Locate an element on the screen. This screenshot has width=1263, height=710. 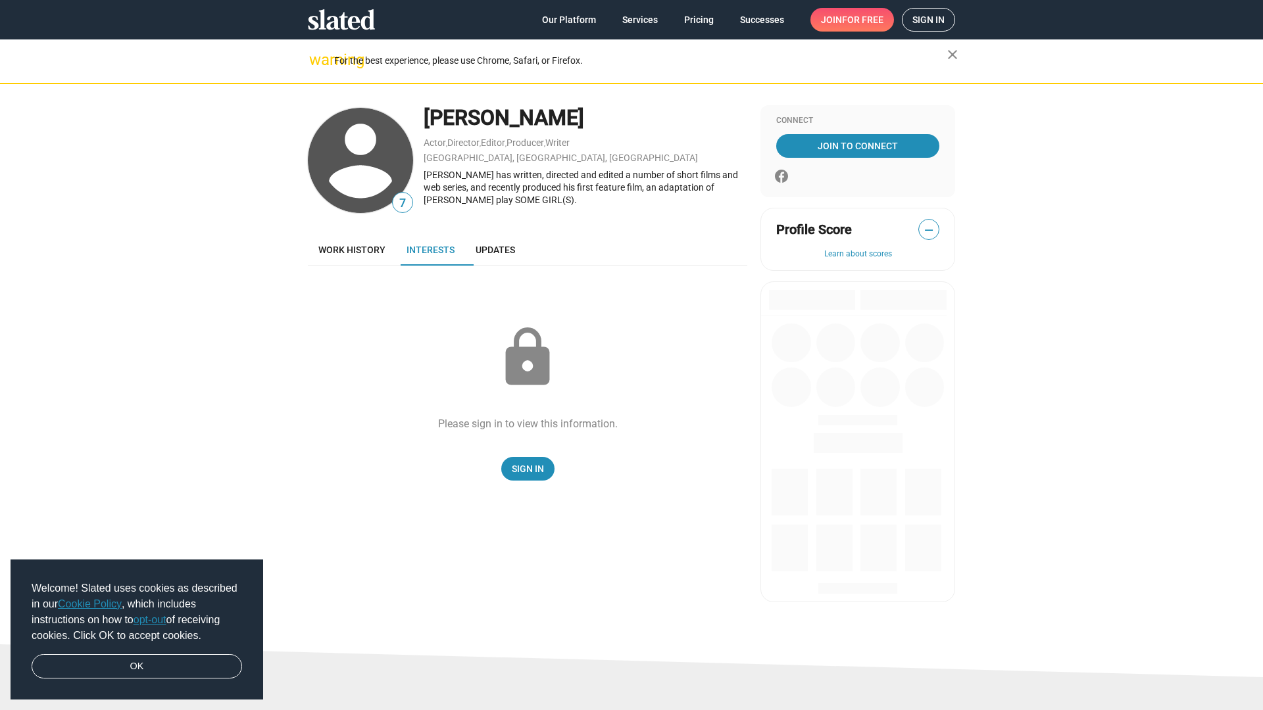
a: Actor is located at coordinates (435, 143).